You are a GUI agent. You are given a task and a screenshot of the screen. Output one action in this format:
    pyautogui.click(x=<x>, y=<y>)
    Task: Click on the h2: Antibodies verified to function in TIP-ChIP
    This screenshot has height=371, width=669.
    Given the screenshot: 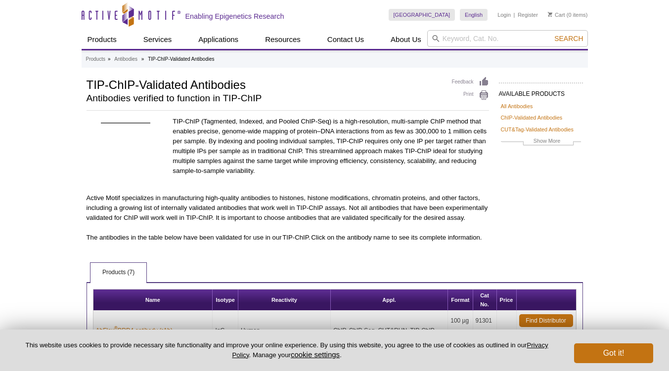 What is the action you would take?
    pyautogui.click(x=264, y=98)
    